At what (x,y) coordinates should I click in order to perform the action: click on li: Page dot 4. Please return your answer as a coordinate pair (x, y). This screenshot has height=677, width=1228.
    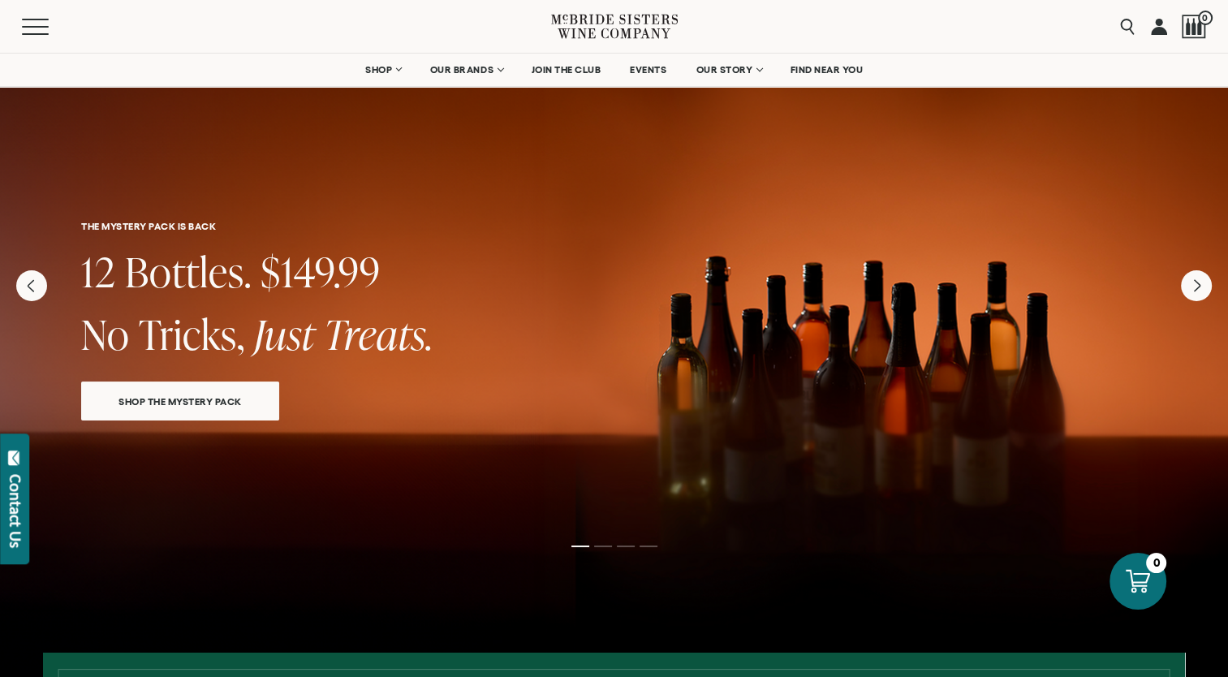
    Looking at the image, I should click on (649, 546).